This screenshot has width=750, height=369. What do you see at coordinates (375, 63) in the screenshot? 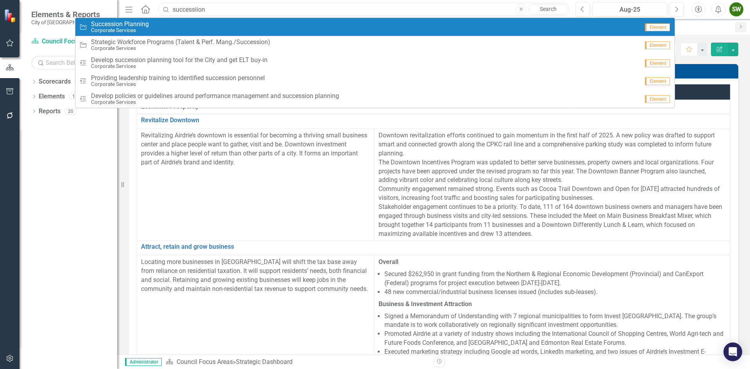
I see `a: Develop succession planning tool for the City and get ELT buy-inCorporate ServicesElement` at bounding box center [375, 63].